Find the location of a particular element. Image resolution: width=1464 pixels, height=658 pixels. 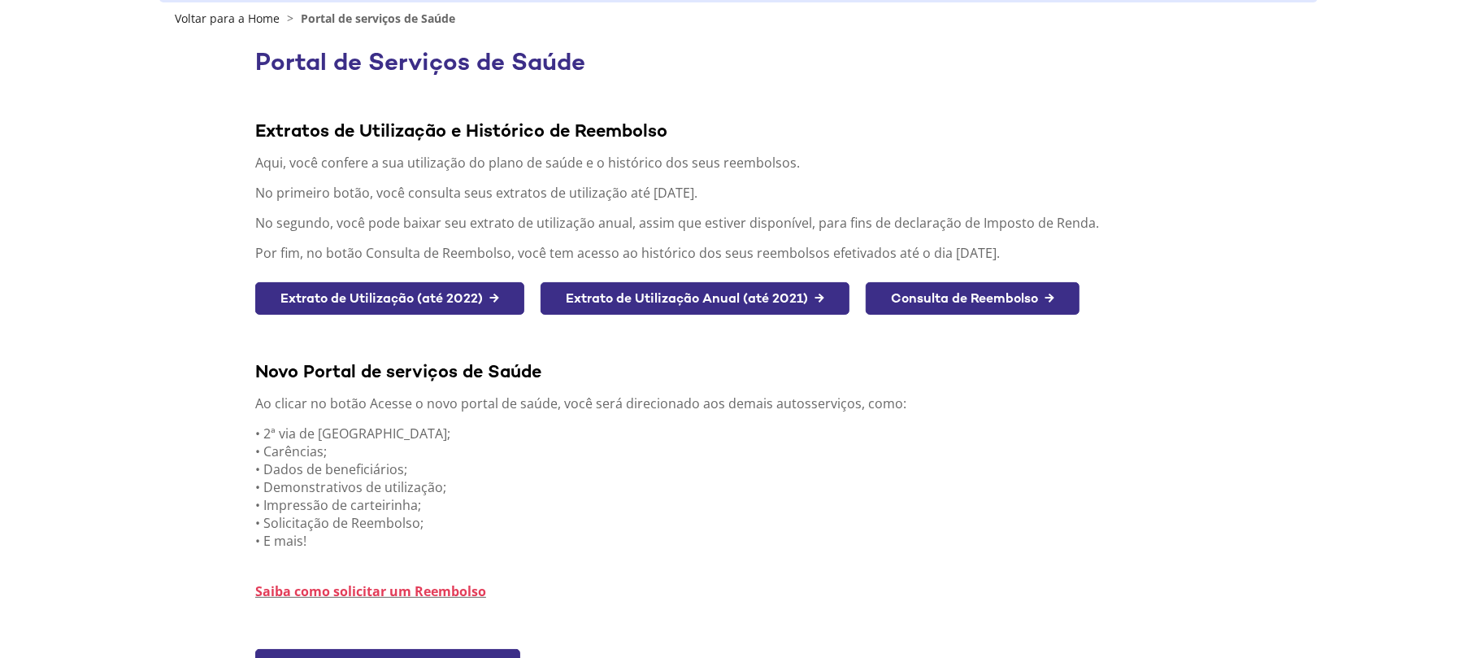

p: Aqui, você confere a sua utilização do plano de saúde e o histórico dos seus reembolsos. is located at coordinates (738, 163).